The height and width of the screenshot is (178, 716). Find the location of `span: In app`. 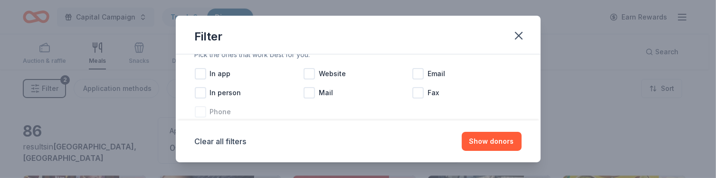

span: In app is located at coordinates (220, 74).